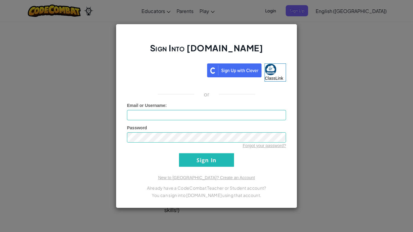 This screenshot has height=232, width=413. Describe the element at coordinates (264, 146) in the screenshot. I see `a: Forgot your password?` at that location.